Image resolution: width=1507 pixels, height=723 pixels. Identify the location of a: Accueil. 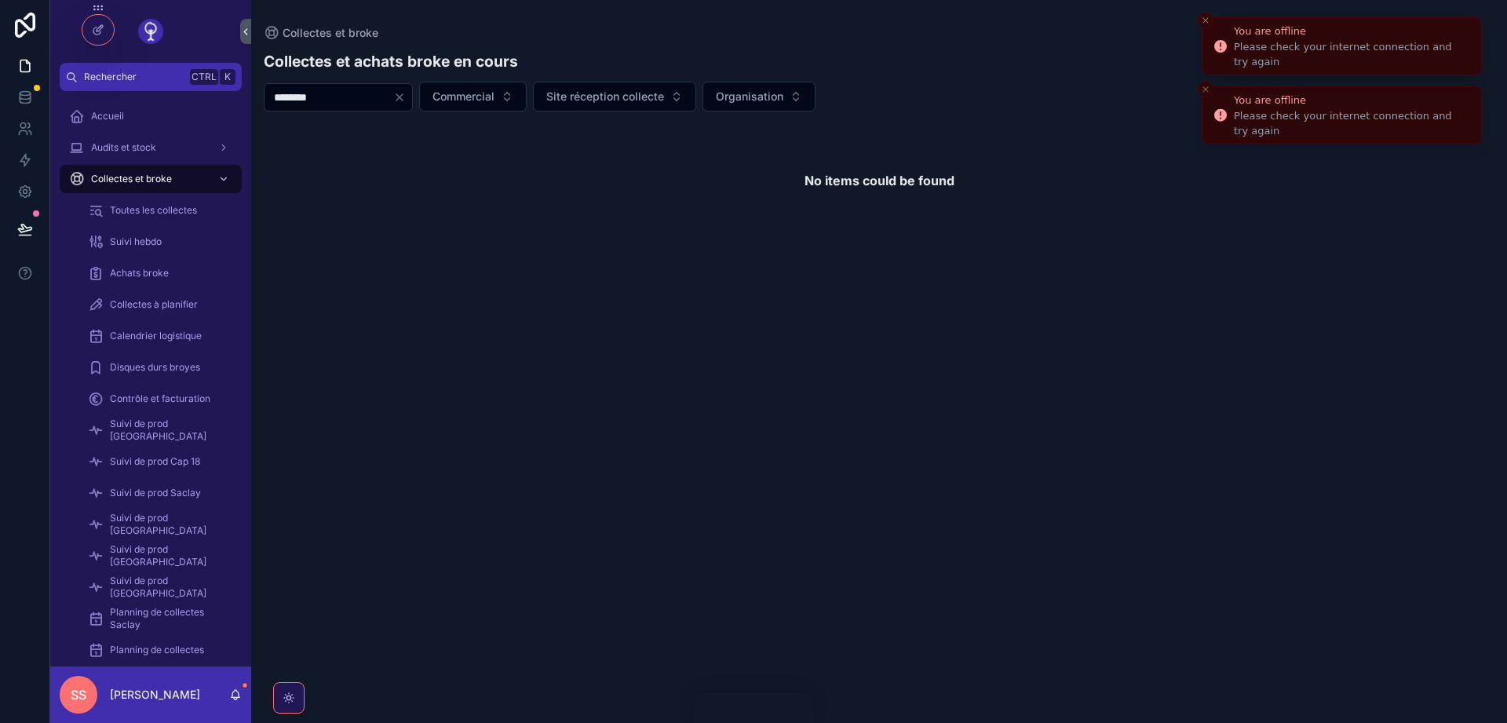
(151, 116).